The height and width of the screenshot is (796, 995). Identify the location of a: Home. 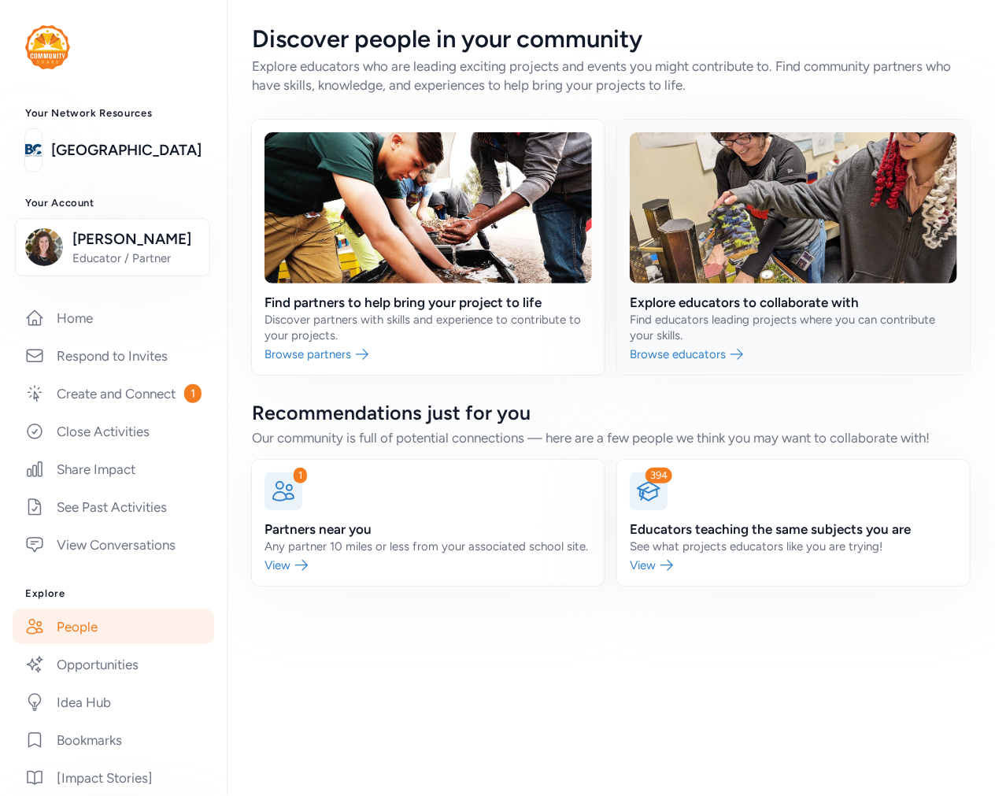
(113, 318).